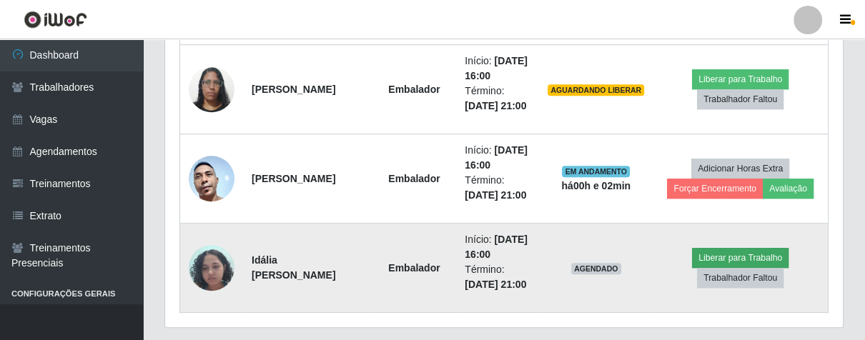 This screenshot has height=340, width=865. Describe the element at coordinates (596, 269) in the screenshot. I see `span: AGENDADO` at that location.